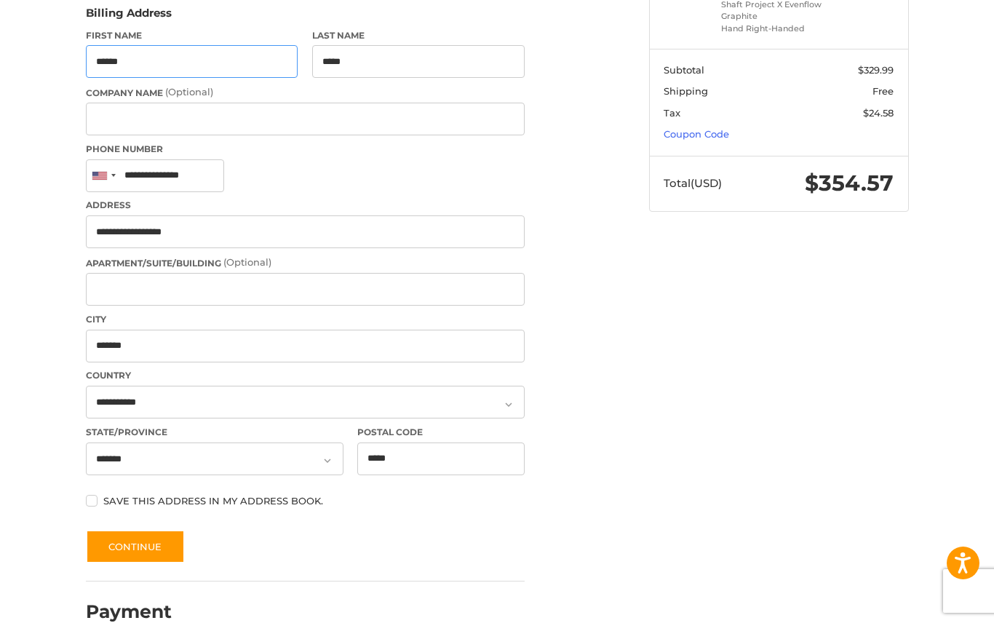 The width and height of the screenshot is (994, 623). What do you see at coordinates (441, 432) in the screenshot?
I see `label: Postal Code` at bounding box center [441, 432].